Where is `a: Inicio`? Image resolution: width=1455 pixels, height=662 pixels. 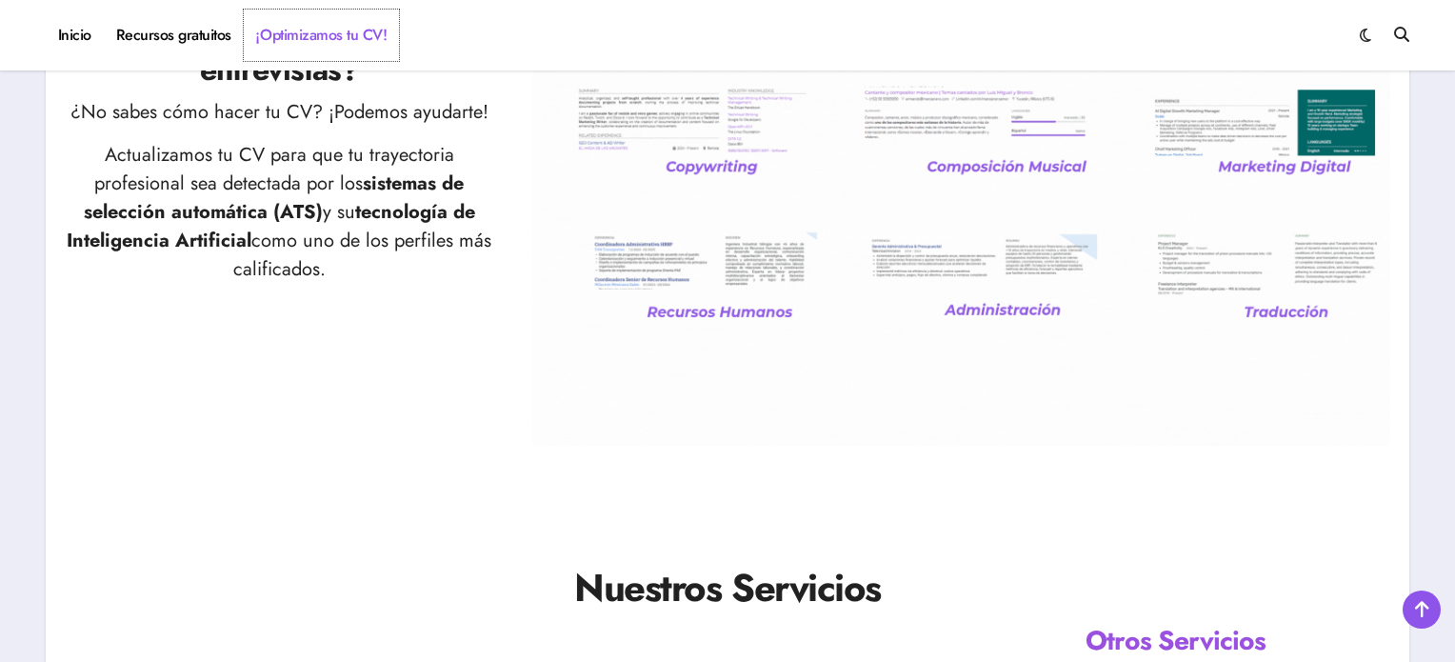
a: Inicio is located at coordinates (74, 35).